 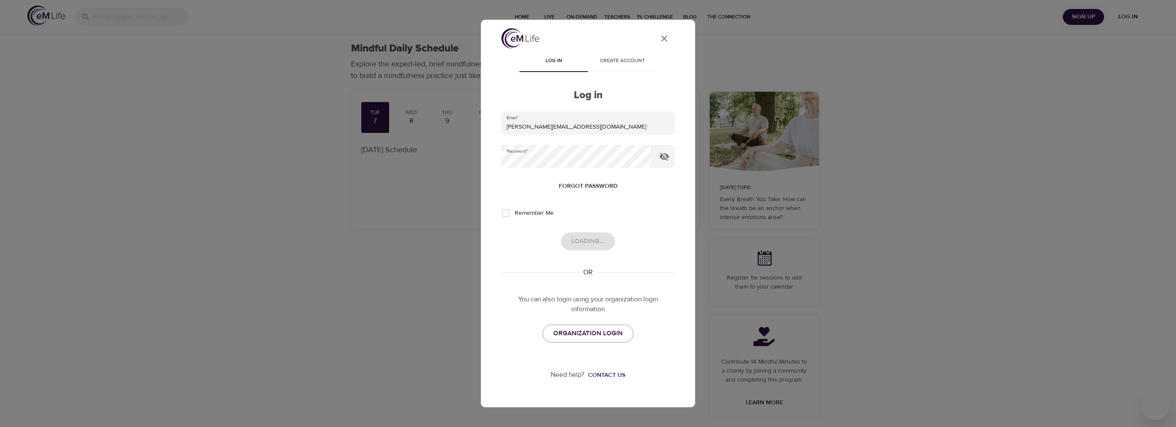 What do you see at coordinates (664, 39) in the screenshot?
I see `button: close` at bounding box center [664, 39].